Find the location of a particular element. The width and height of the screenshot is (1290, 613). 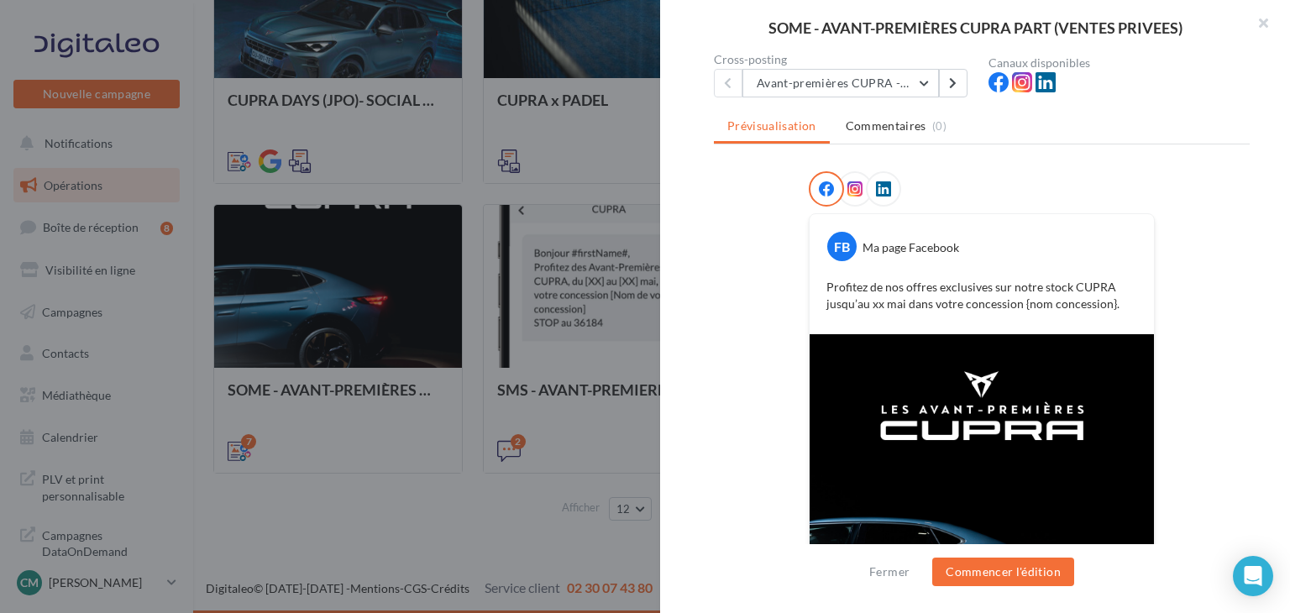

div: FB is located at coordinates (841, 246).